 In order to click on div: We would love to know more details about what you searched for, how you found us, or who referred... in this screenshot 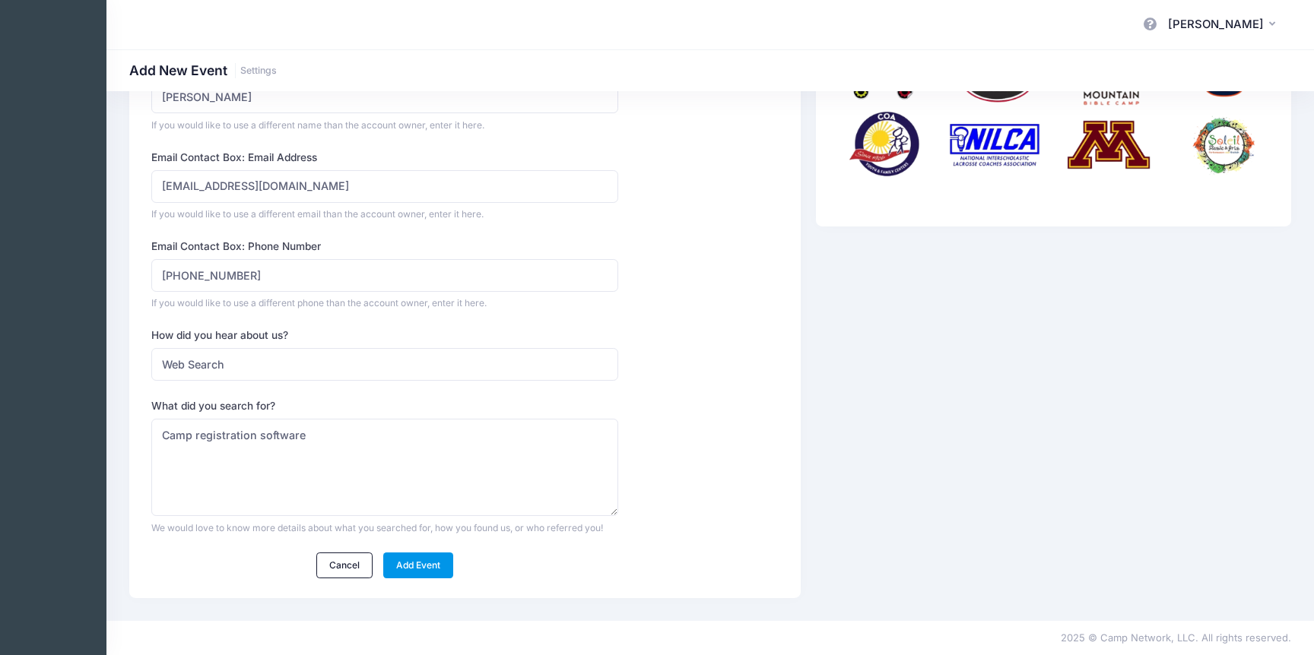, I will do `click(385, 528)`.